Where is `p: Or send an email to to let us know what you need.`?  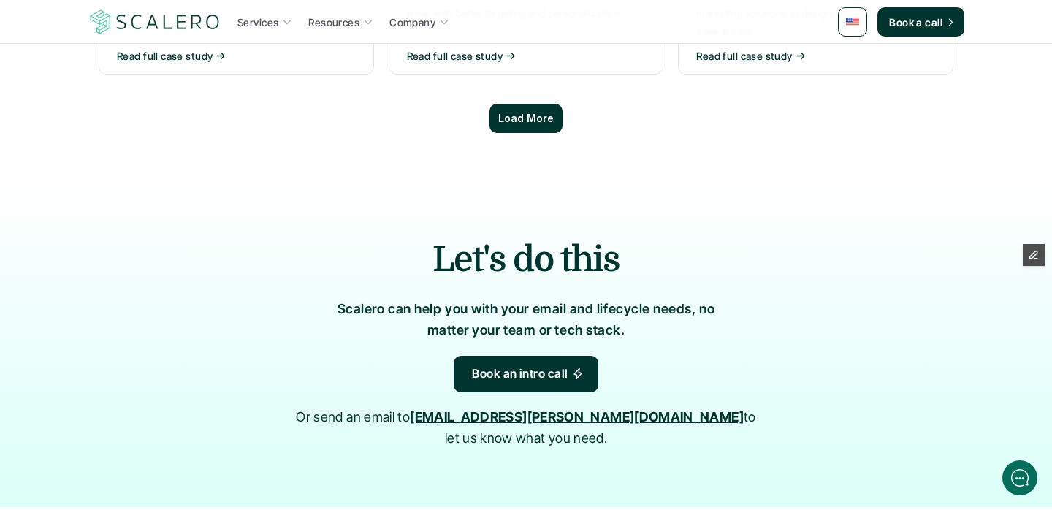 p: Or send an email to to let us know what you need. is located at coordinates (526, 428).